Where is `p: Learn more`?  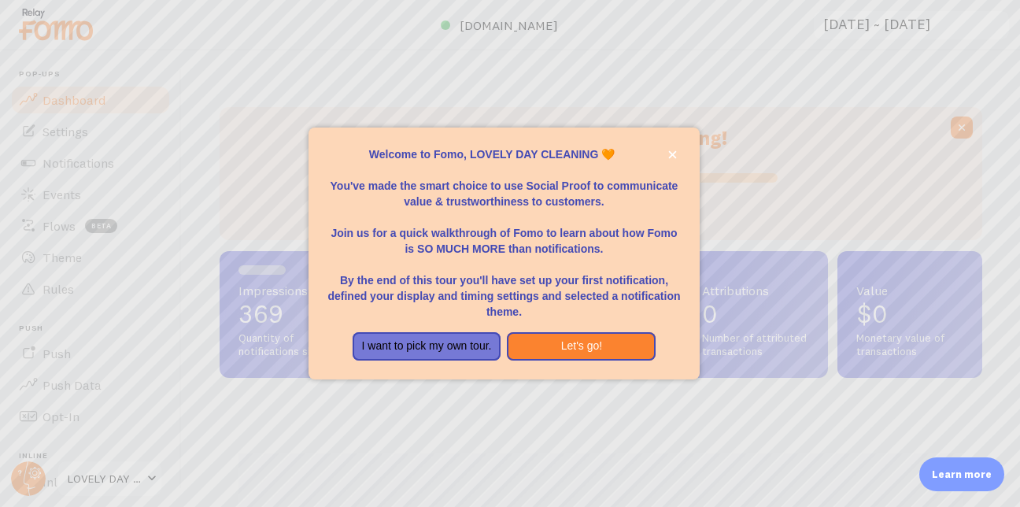
p: Learn more is located at coordinates (962, 474).